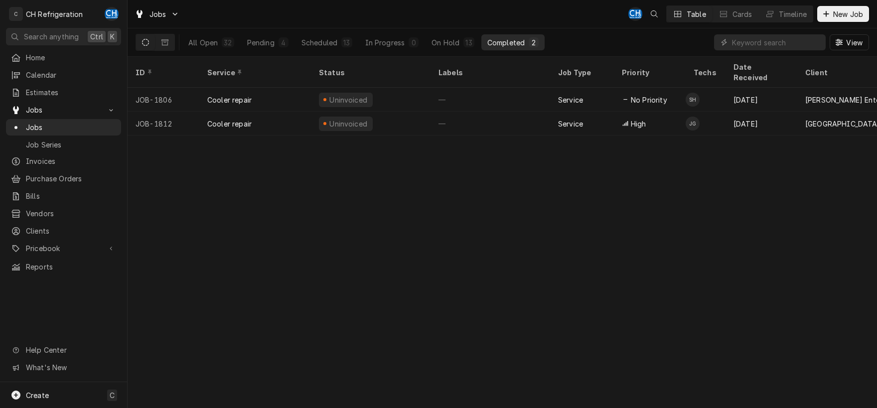  Describe the element at coordinates (71, 57) in the screenshot. I see `span: Home` at that location.